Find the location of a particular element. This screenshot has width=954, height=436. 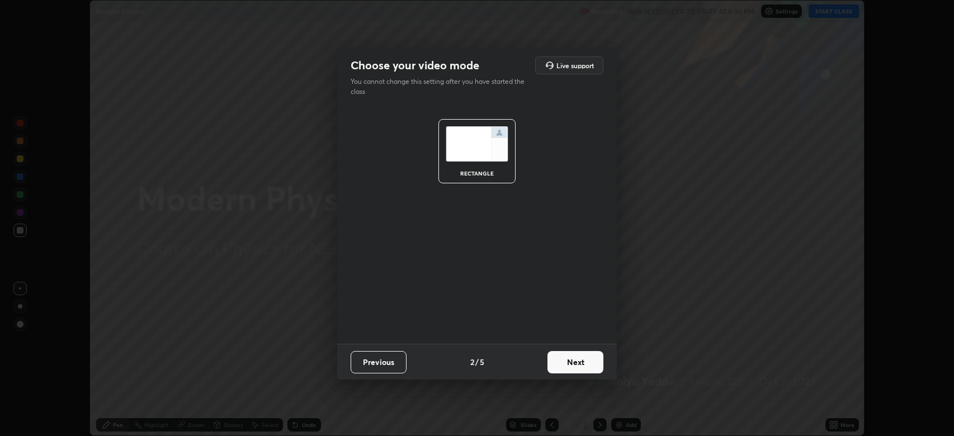

button: Previous is located at coordinates (379, 362).